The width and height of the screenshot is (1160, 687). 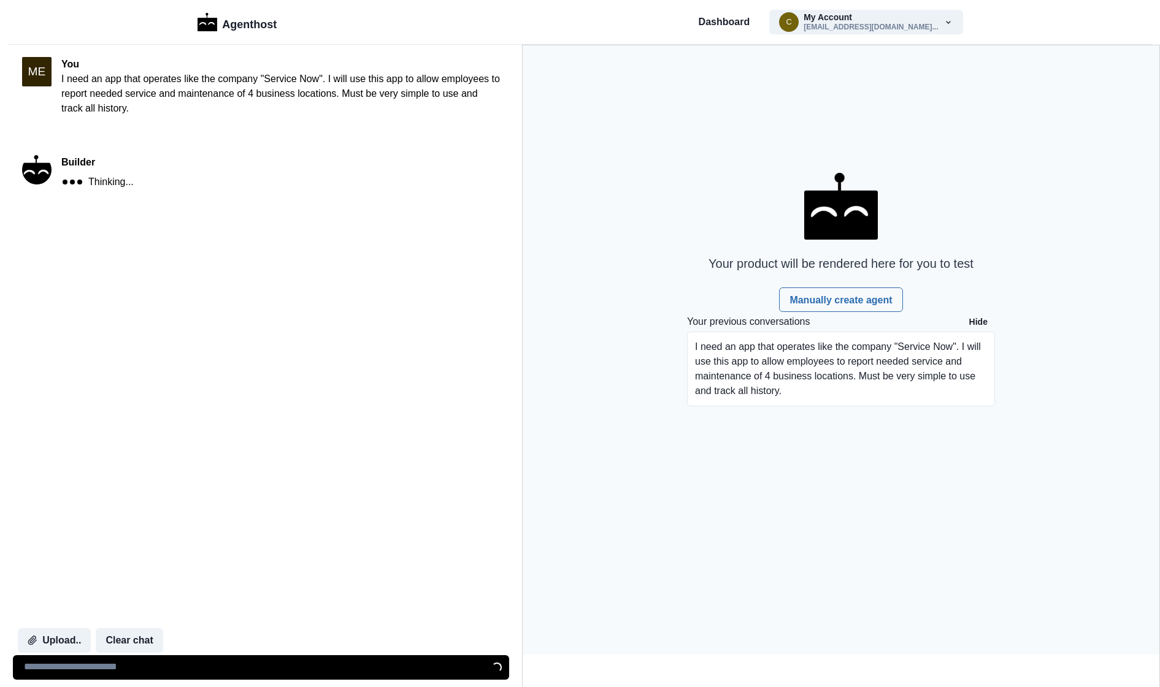 I want to click on div: M E, so click(x=37, y=71).